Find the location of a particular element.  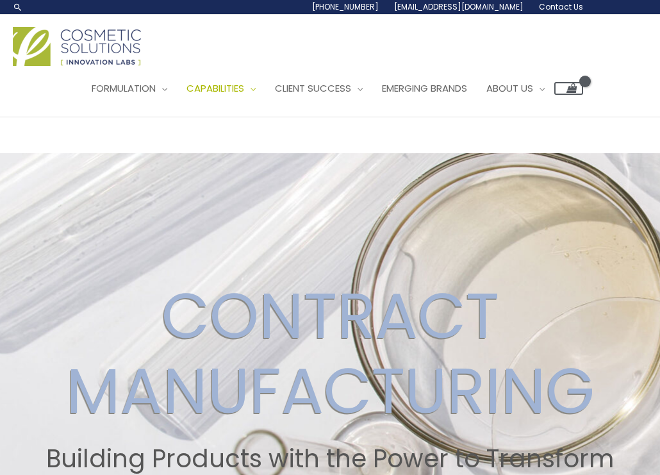

a: About Us is located at coordinates (515, 88).